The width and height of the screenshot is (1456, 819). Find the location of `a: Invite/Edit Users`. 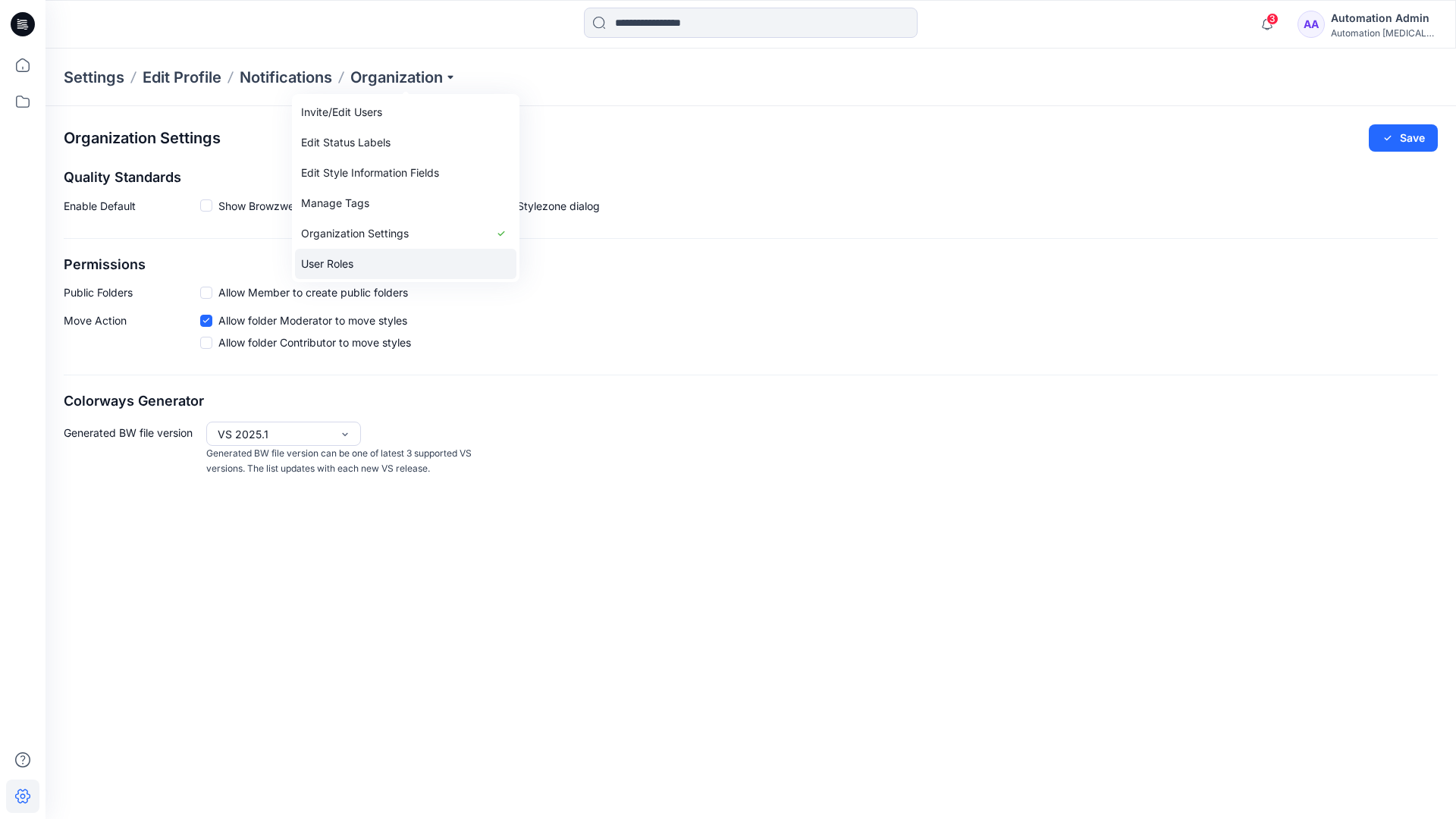

a: Invite/Edit Users is located at coordinates (406, 112).